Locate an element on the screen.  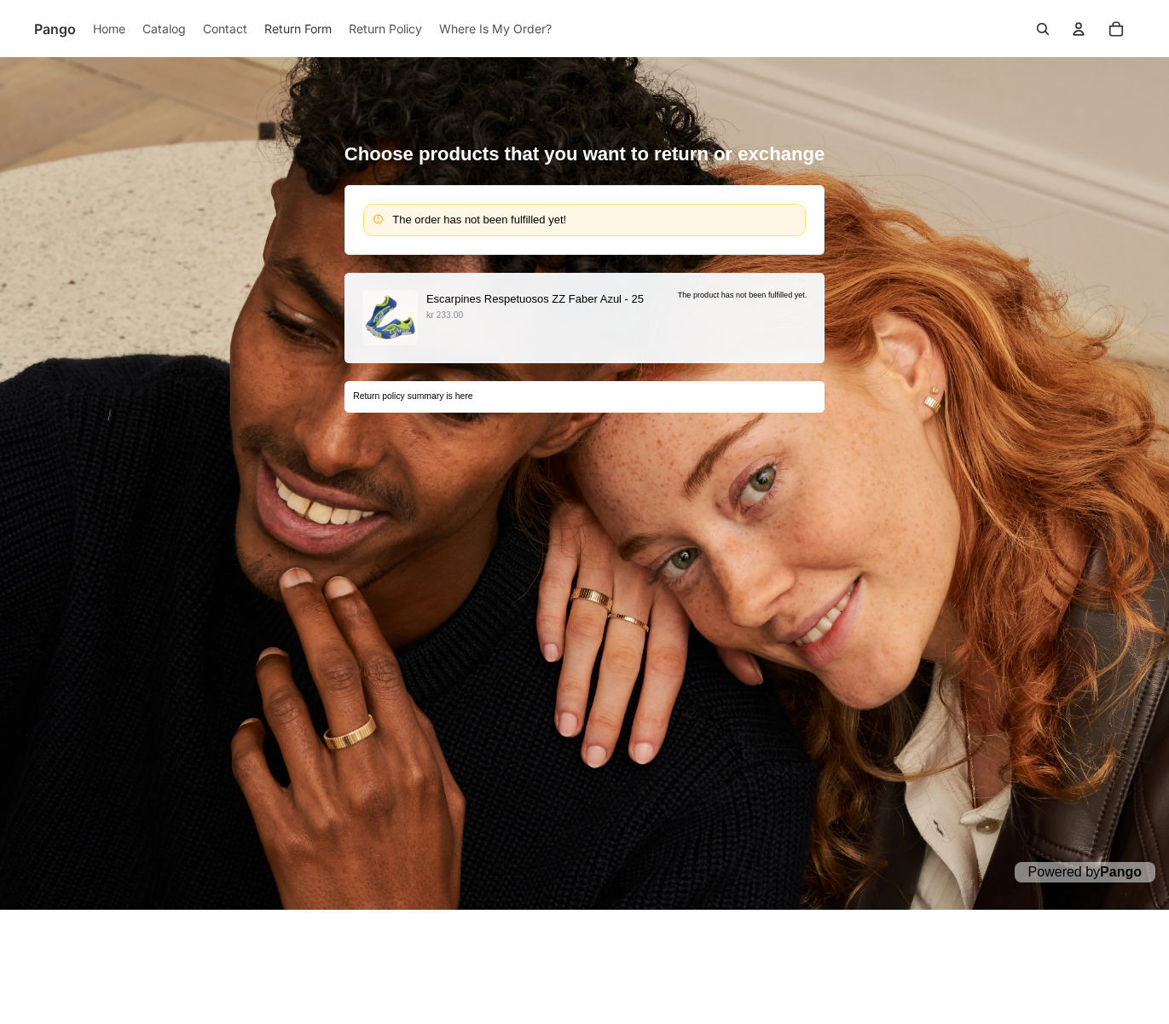
span: Return Policy is located at coordinates (385, 28).